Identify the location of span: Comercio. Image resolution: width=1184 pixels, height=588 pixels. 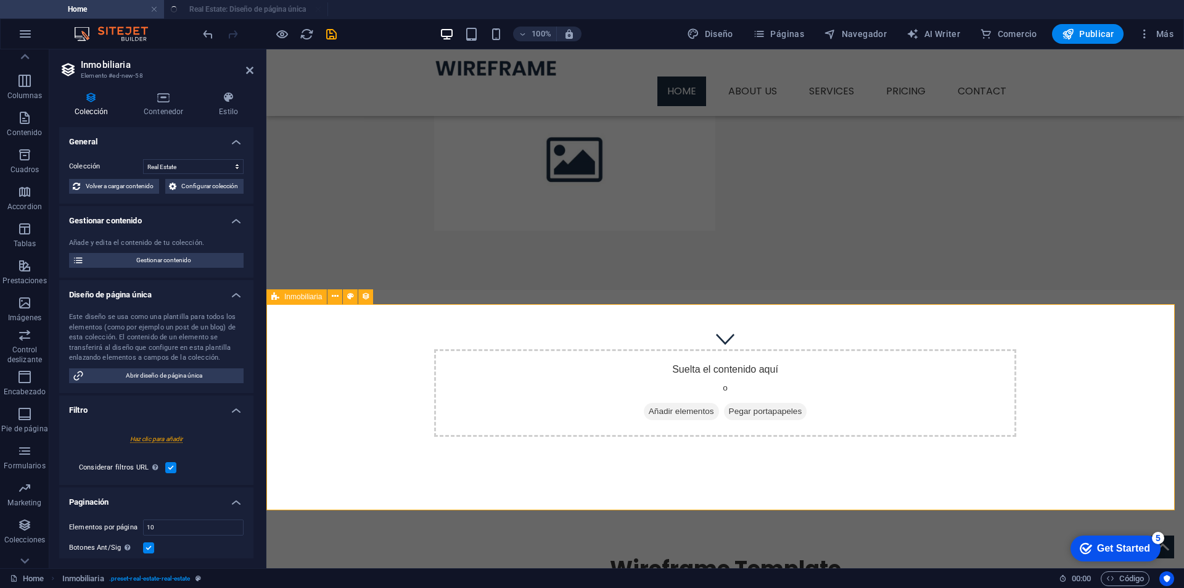
(1008, 34).